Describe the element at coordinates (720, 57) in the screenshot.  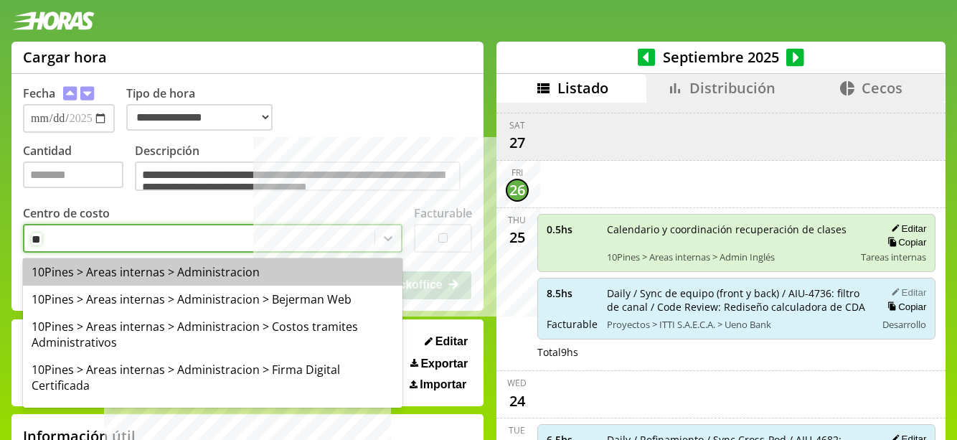
I see `span: Septiembre 2025` at that location.